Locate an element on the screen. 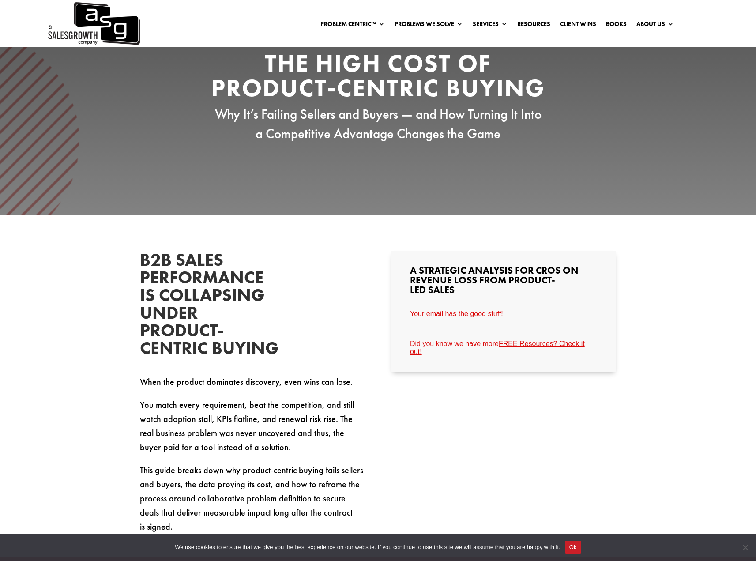 The width and height of the screenshot is (756, 561). p: When the product dominates discovery, even wins can lose. is located at coordinates (252, 386).